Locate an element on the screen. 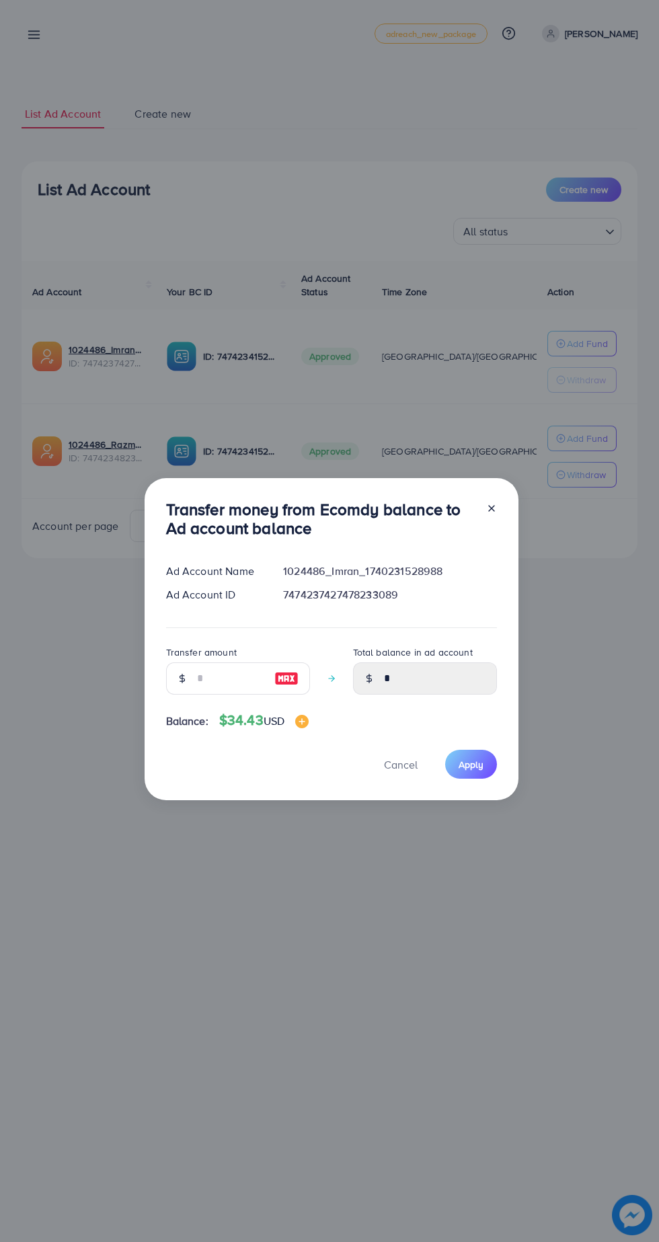 This screenshot has height=1242, width=659. span: Balance: is located at coordinates (187, 721).